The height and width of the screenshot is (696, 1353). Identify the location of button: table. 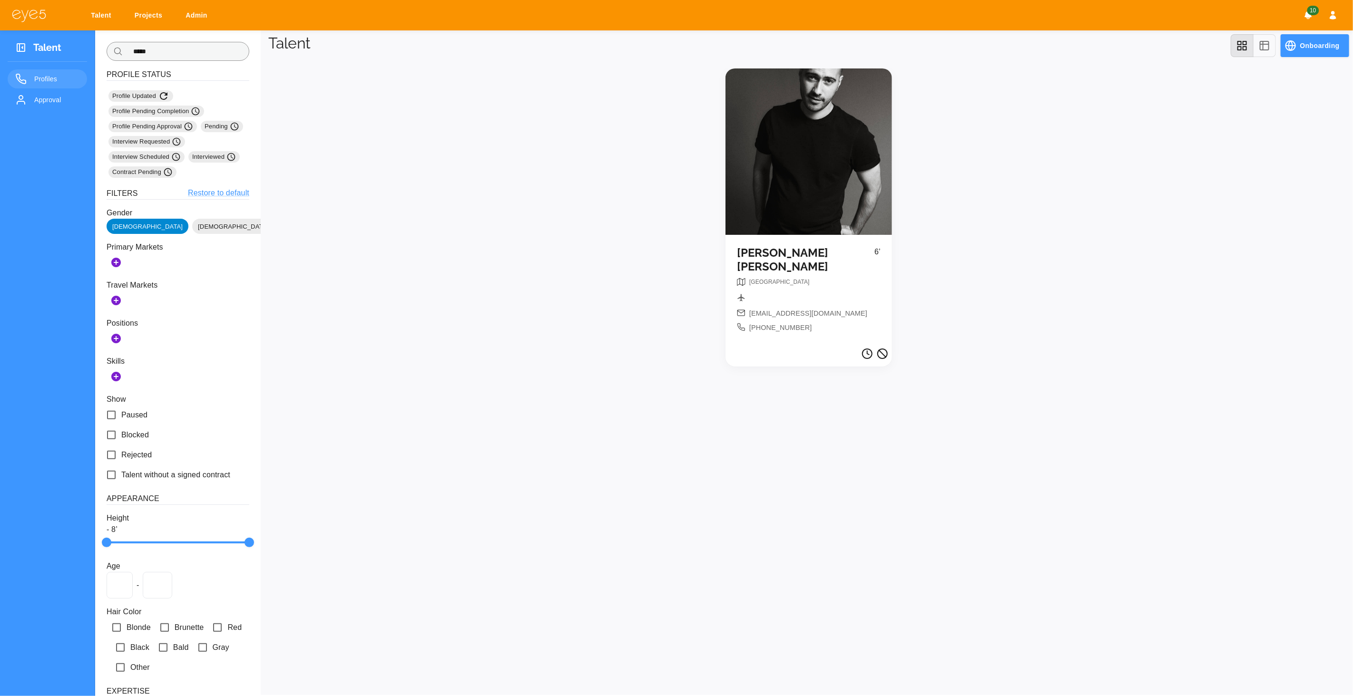
(1264, 46).